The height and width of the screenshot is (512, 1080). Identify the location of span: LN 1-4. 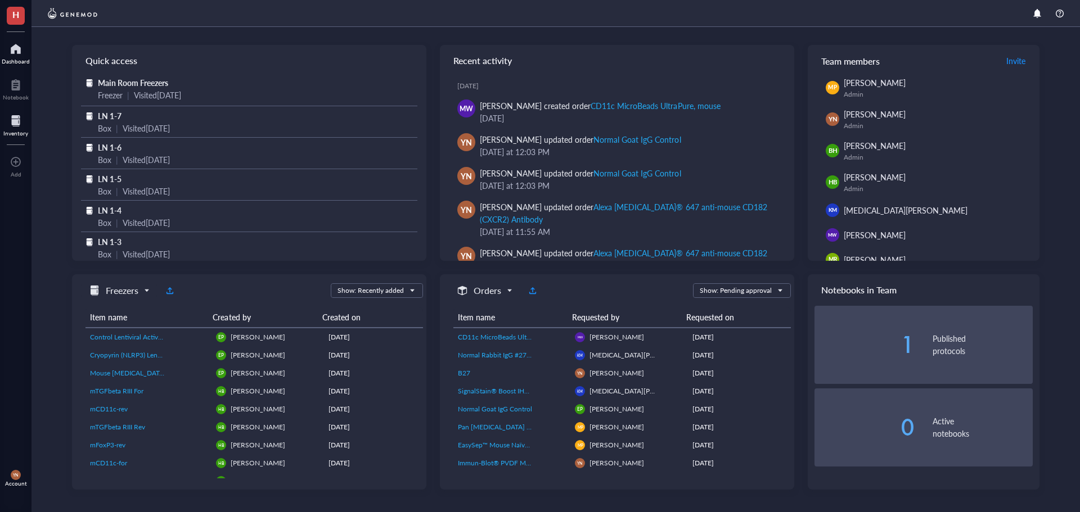
(110, 210).